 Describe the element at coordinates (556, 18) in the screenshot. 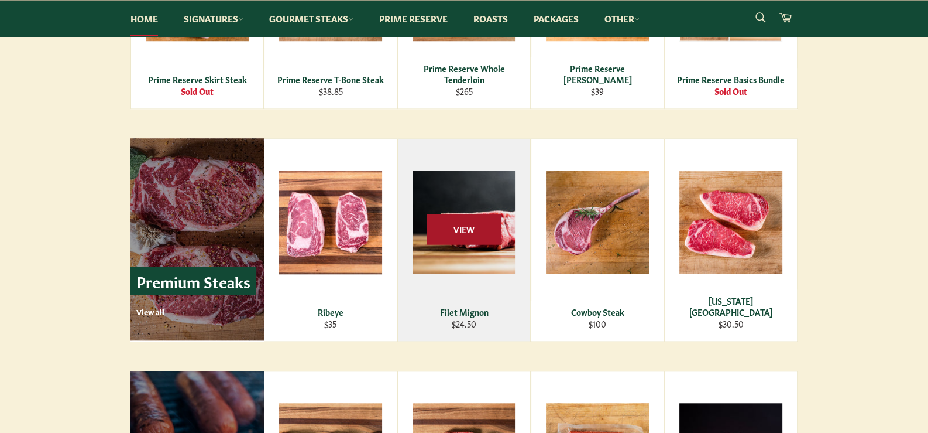

I see `a: Packages` at that location.